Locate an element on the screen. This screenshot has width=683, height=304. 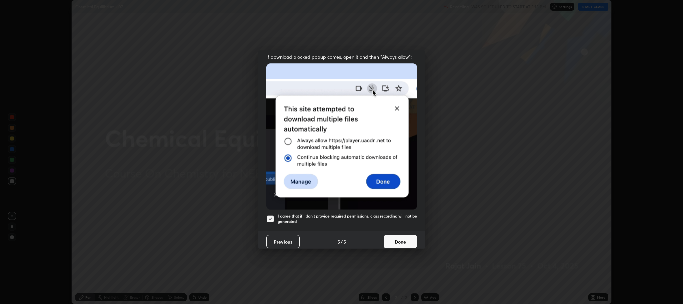
button: Done is located at coordinates (401, 241).